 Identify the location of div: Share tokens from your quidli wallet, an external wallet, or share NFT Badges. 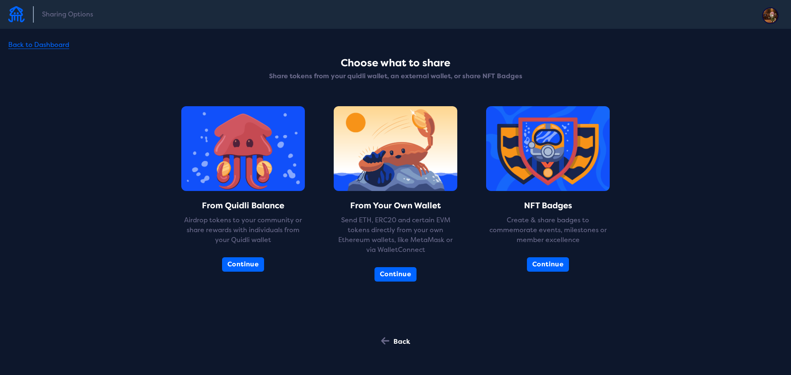
(396, 76).